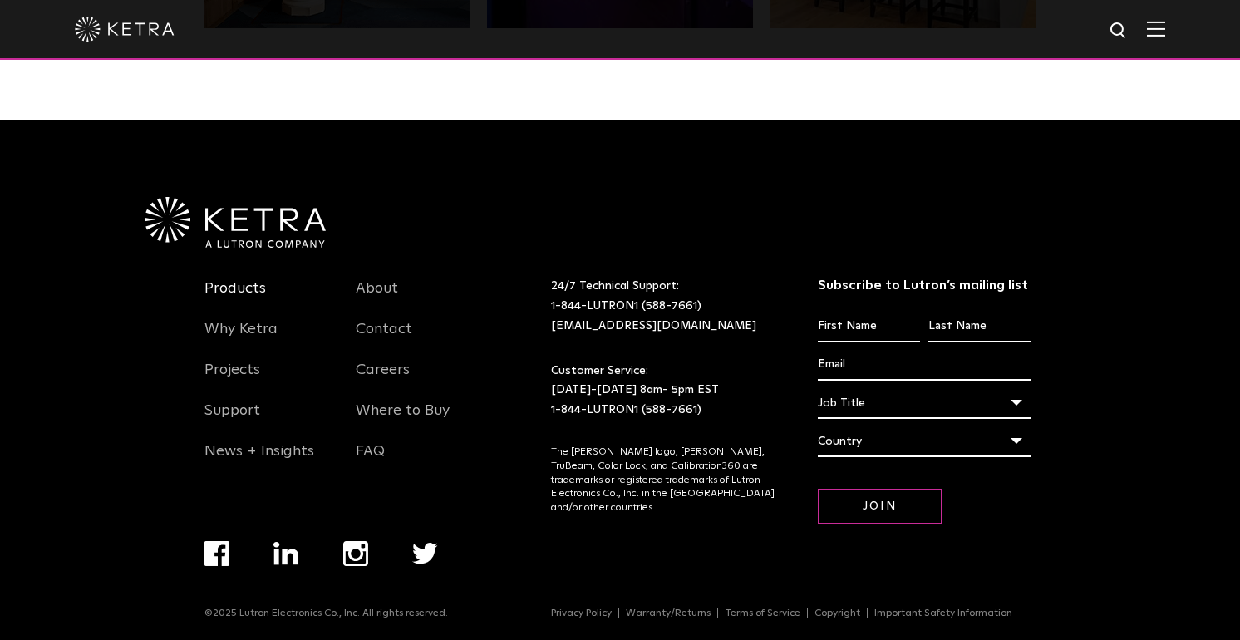  I want to click on a: Why Ketra, so click(241, 339).